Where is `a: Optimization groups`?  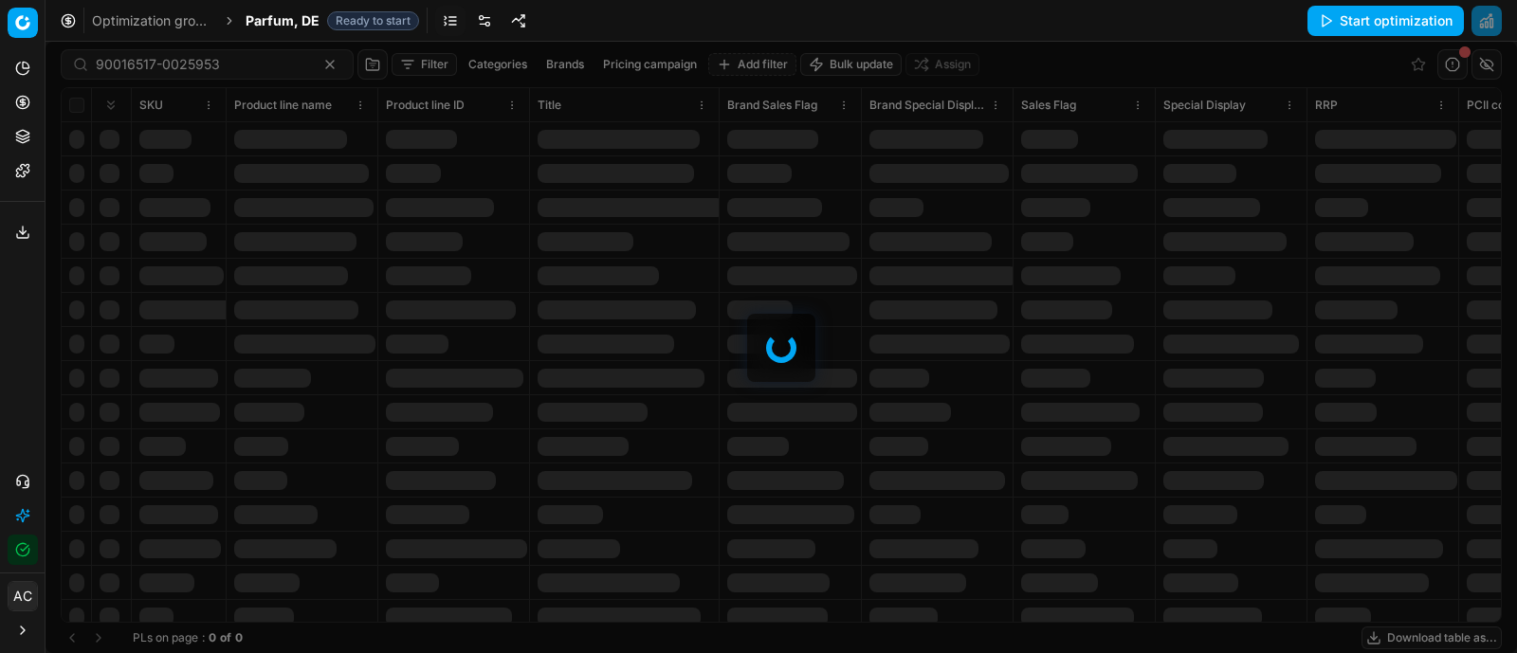 a: Optimization groups is located at coordinates (153, 21).